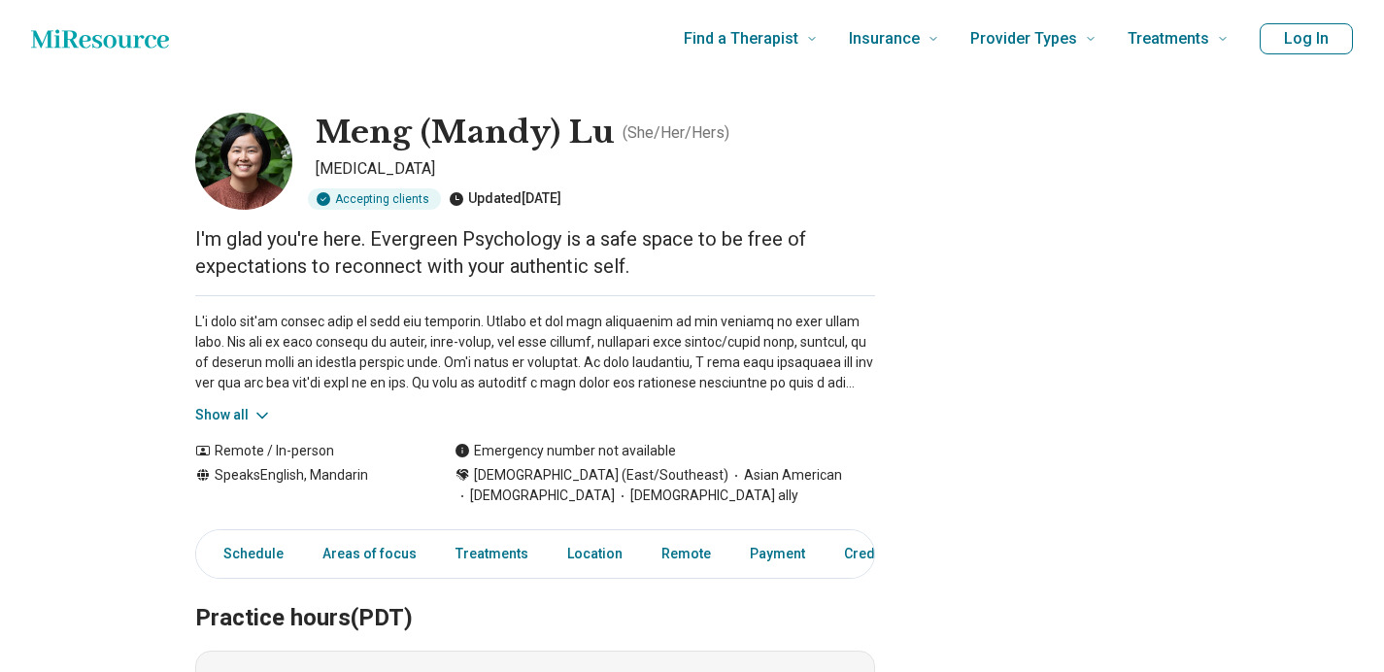 The height and width of the screenshot is (672, 1384). What do you see at coordinates (777, 554) in the screenshot?
I see `a: Payment` at bounding box center [777, 554].